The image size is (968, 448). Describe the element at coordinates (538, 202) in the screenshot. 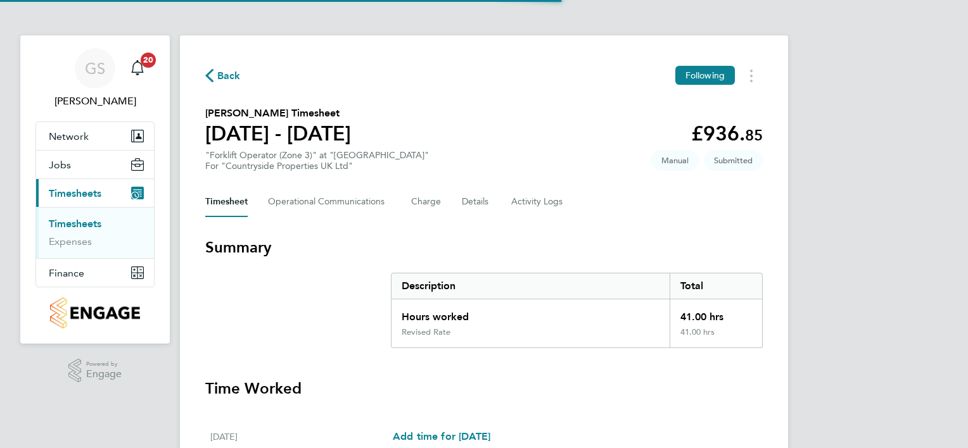

I see `button: Activity Logs` at that location.